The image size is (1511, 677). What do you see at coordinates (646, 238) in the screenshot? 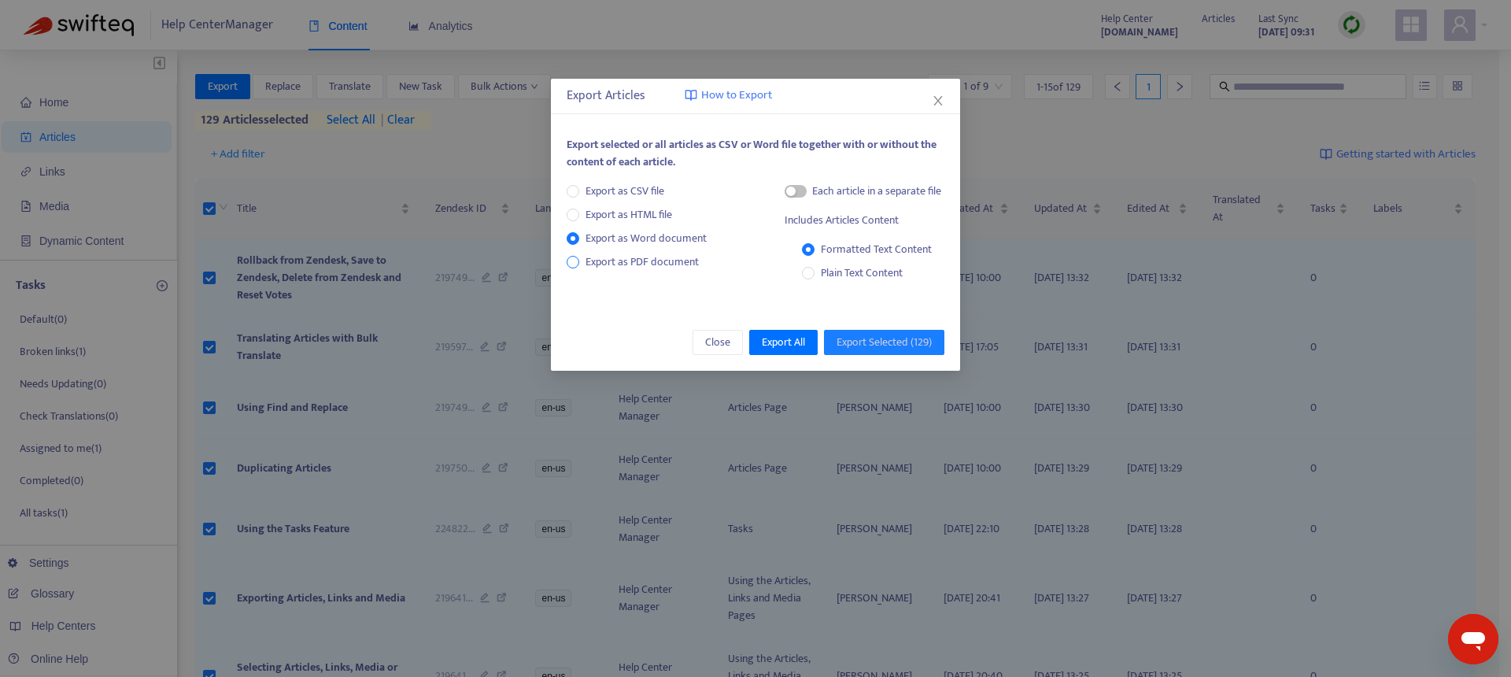
I see `span: Export as Word document` at bounding box center [646, 238].